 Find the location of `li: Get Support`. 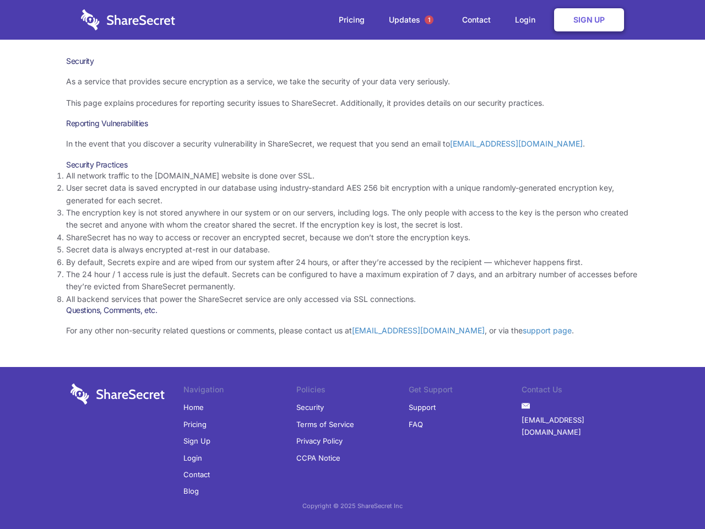

li: Get Support is located at coordinates (465, 391).